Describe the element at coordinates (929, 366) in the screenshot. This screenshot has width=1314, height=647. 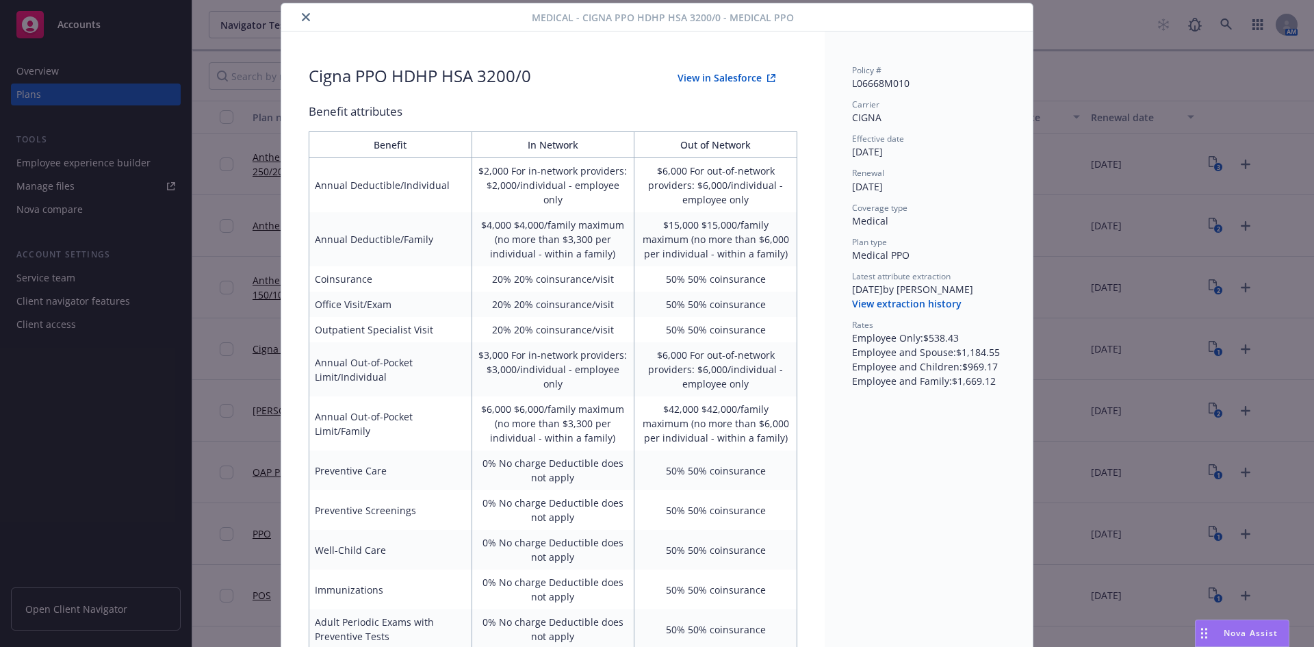
I see `div: Employee and Children : $969.17` at that location.